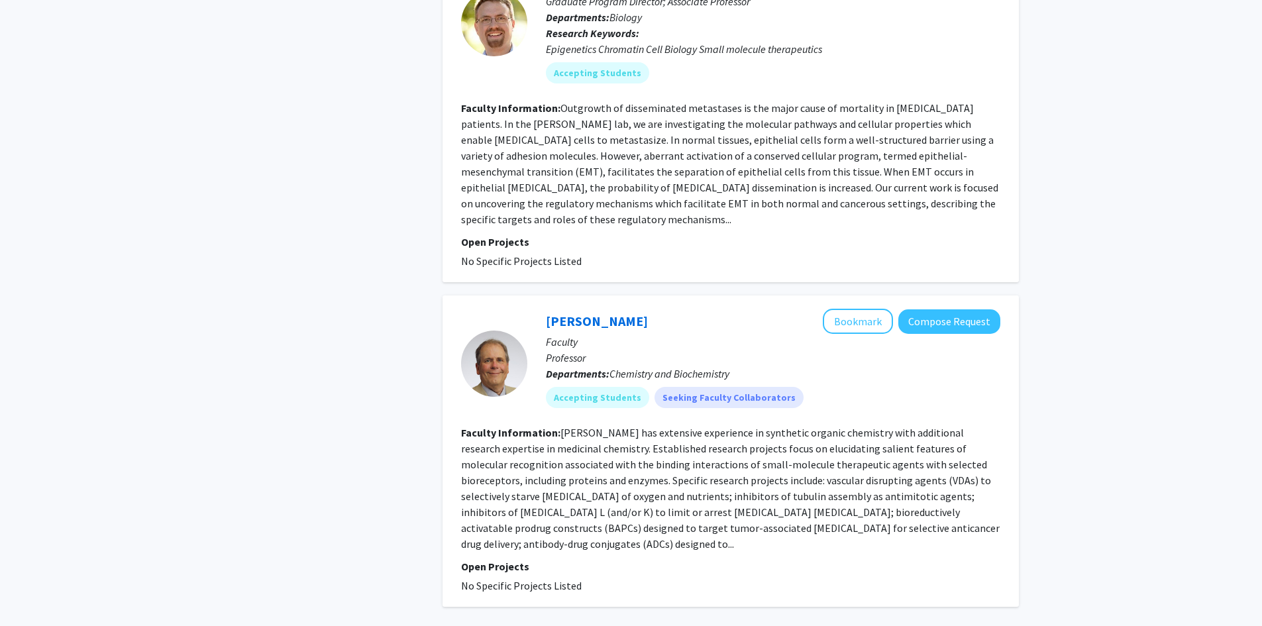 The height and width of the screenshot is (626, 1262). I want to click on div: Epigenetics Chromatin Cell Biology Small molecule therapeutics, so click(773, 49).